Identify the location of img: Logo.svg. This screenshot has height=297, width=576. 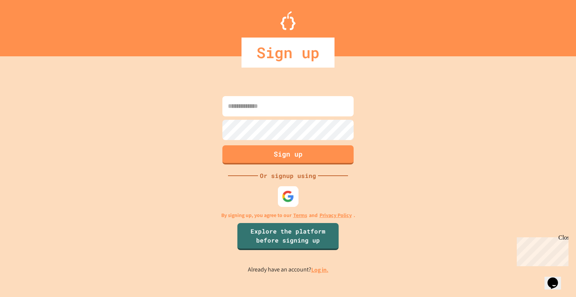
(288, 21).